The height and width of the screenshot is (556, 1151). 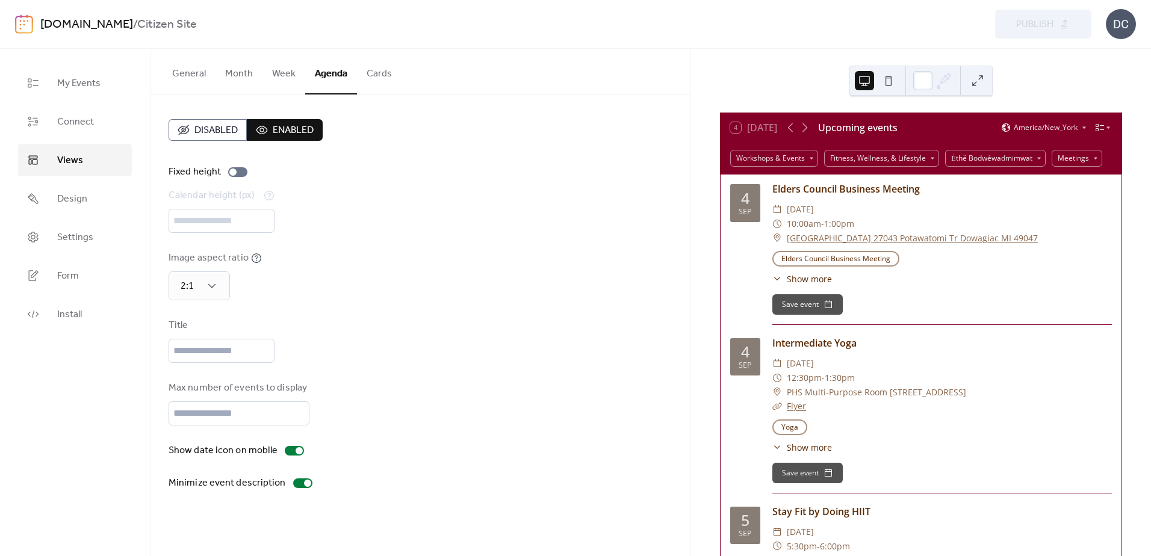 I want to click on span: Connect, so click(x=75, y=122).